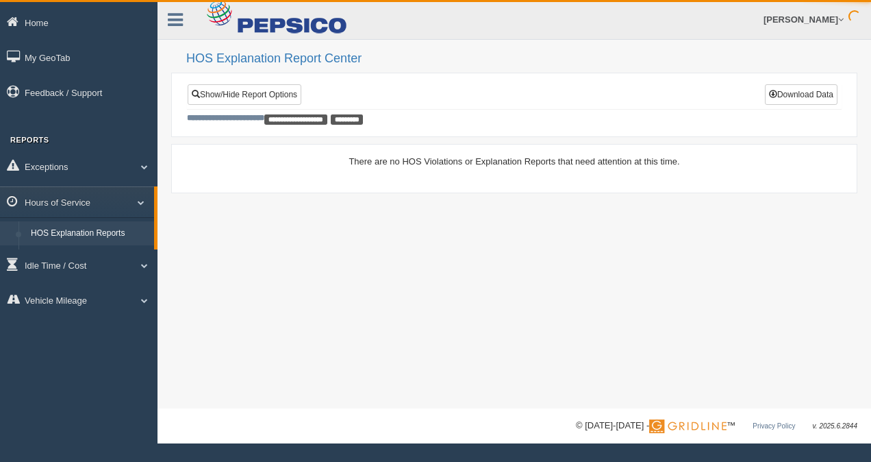  I want to click on h2: HOS Explanation Report Center, so click(522, 59).